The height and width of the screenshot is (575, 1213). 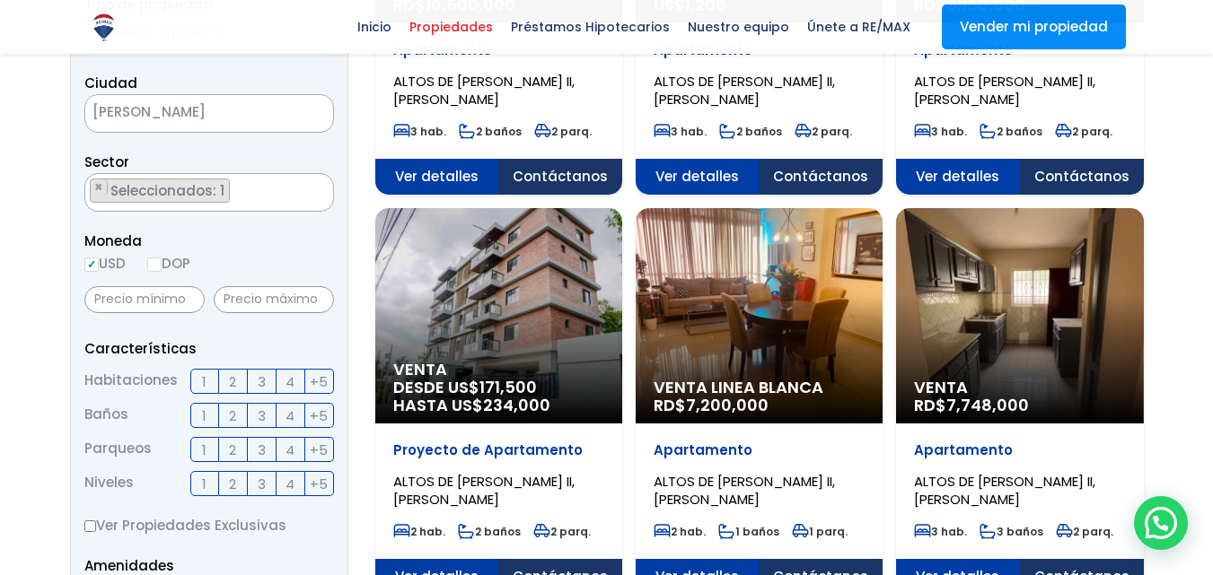 I want to click on span: DESDE US$, so click(x=498, y=397).